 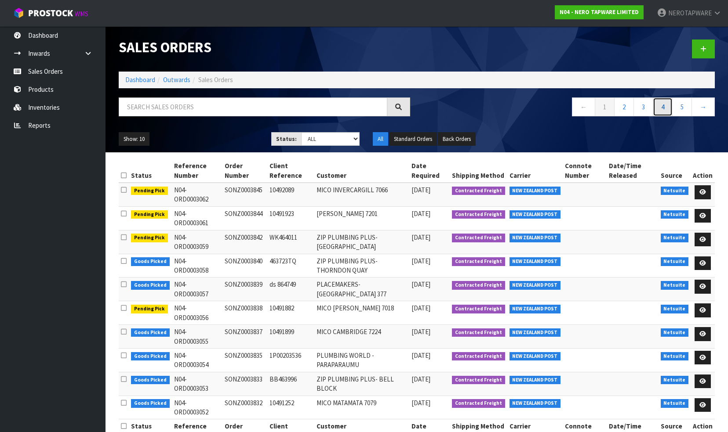 I want to click on span: ProStock, so click(x=51, y=13).